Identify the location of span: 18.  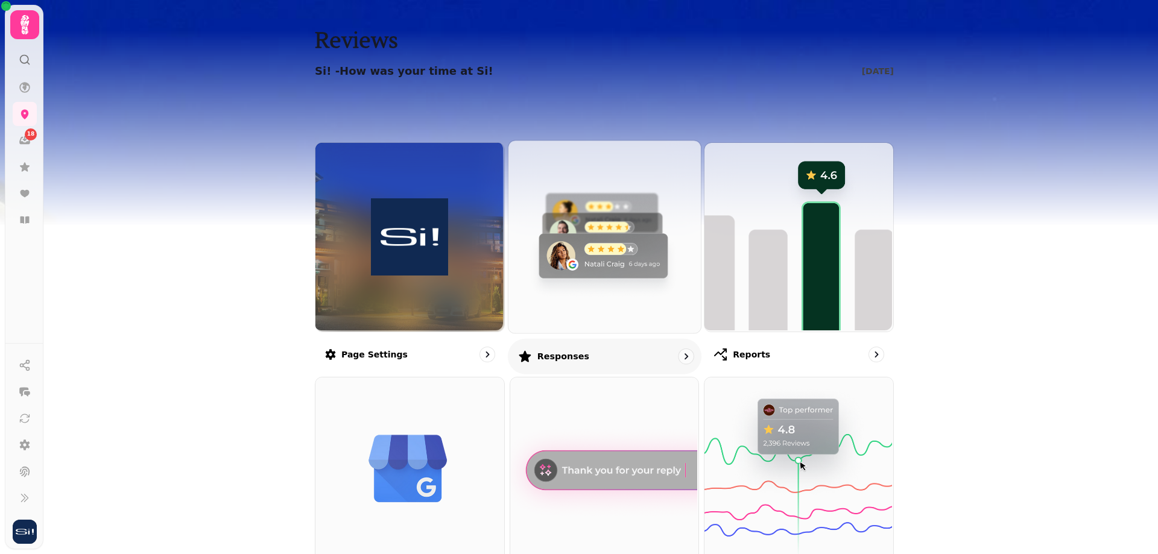
(31, 134).